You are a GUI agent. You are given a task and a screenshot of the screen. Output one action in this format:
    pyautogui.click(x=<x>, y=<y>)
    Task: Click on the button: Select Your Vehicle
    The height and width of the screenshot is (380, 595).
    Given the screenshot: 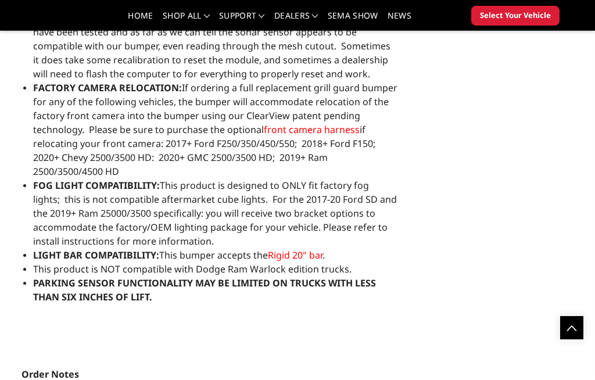 What is the action you would take?
    pyautogui.click(x=515, y=16)
    